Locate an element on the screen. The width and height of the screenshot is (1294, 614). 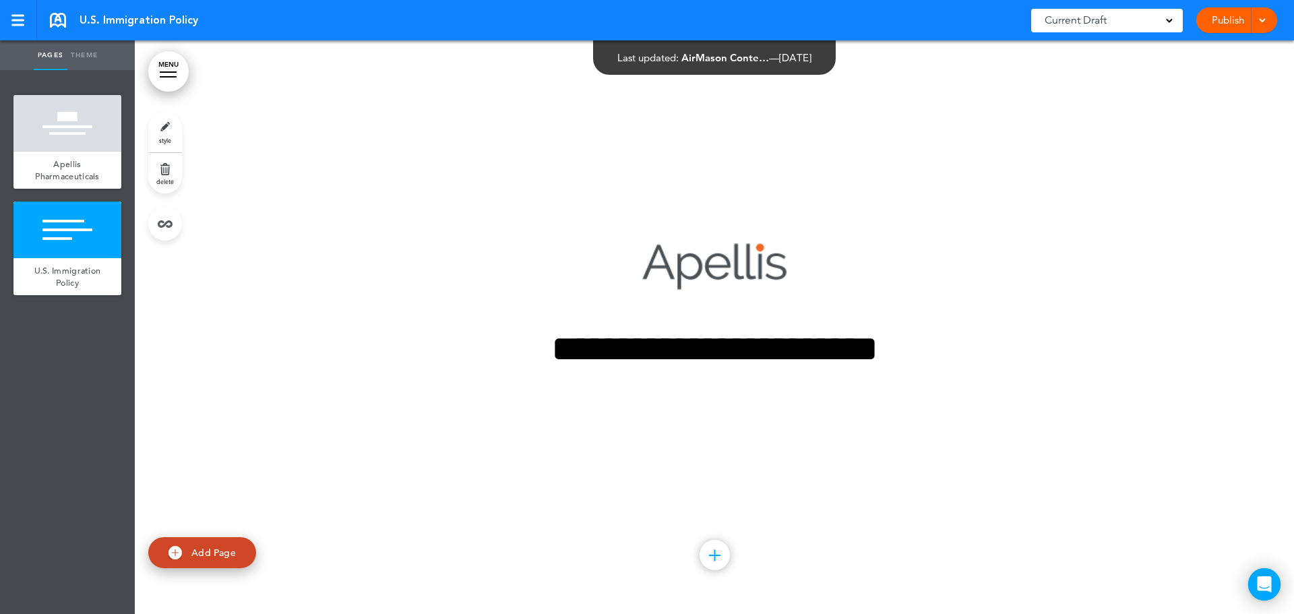
span: style is located at coordinates (165, 140).